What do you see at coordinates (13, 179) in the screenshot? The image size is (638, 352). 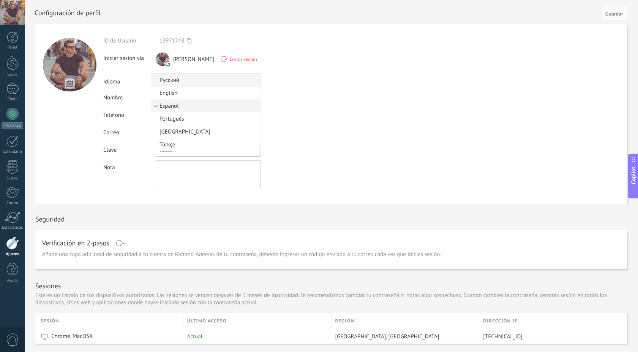 I see `div: Listas` at bounding box center [13, 179].